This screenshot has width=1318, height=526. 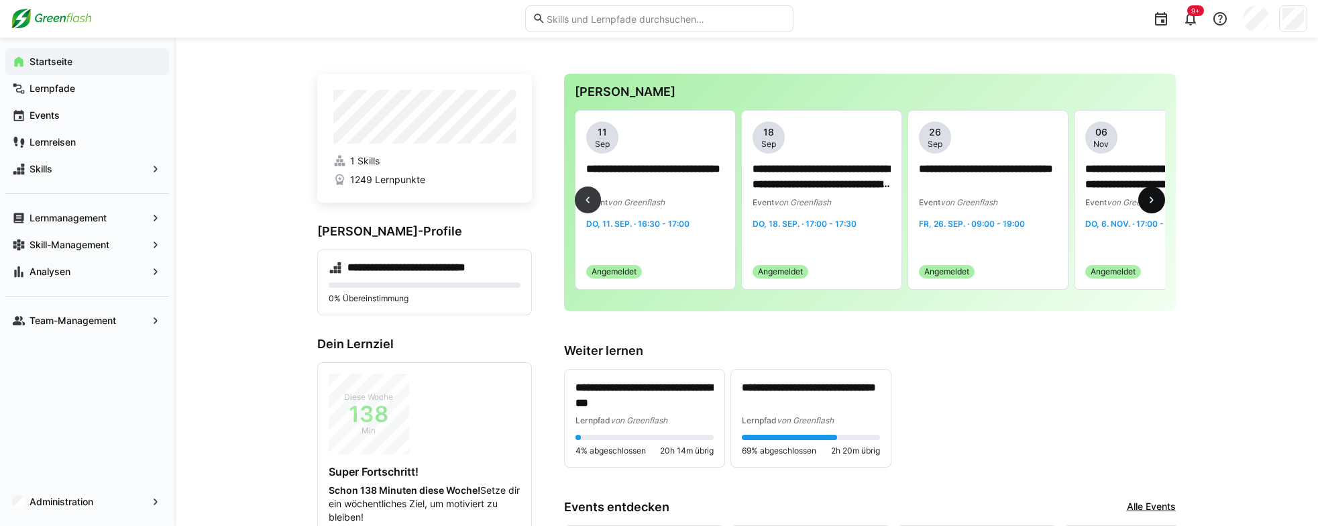 I want to click on span: 20h 14m übrig, so click(x=687, y=451).